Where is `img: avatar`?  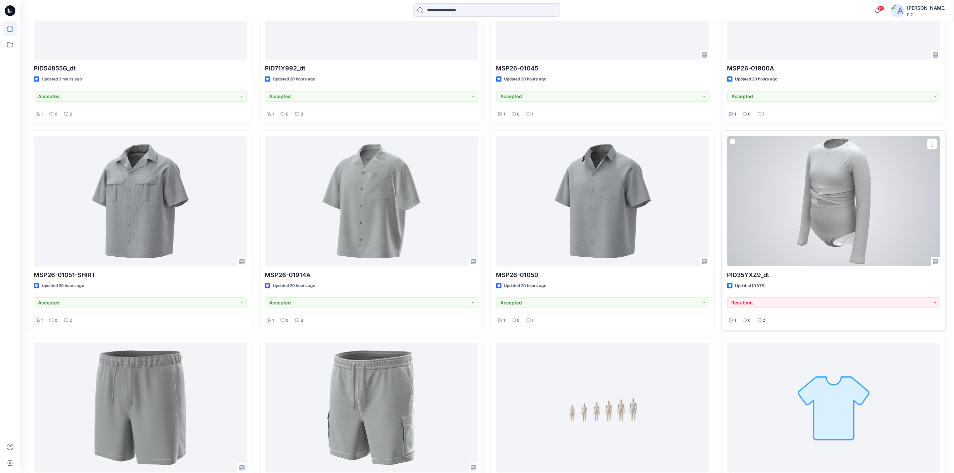
img: avatar is located at coordinates (898, 11).